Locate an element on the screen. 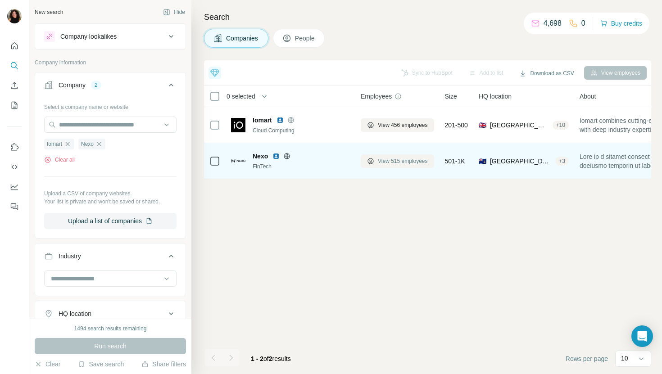 The height and width of the screenshot is (374, 662). button: View 515 employees is located at coordinates (397, 161).